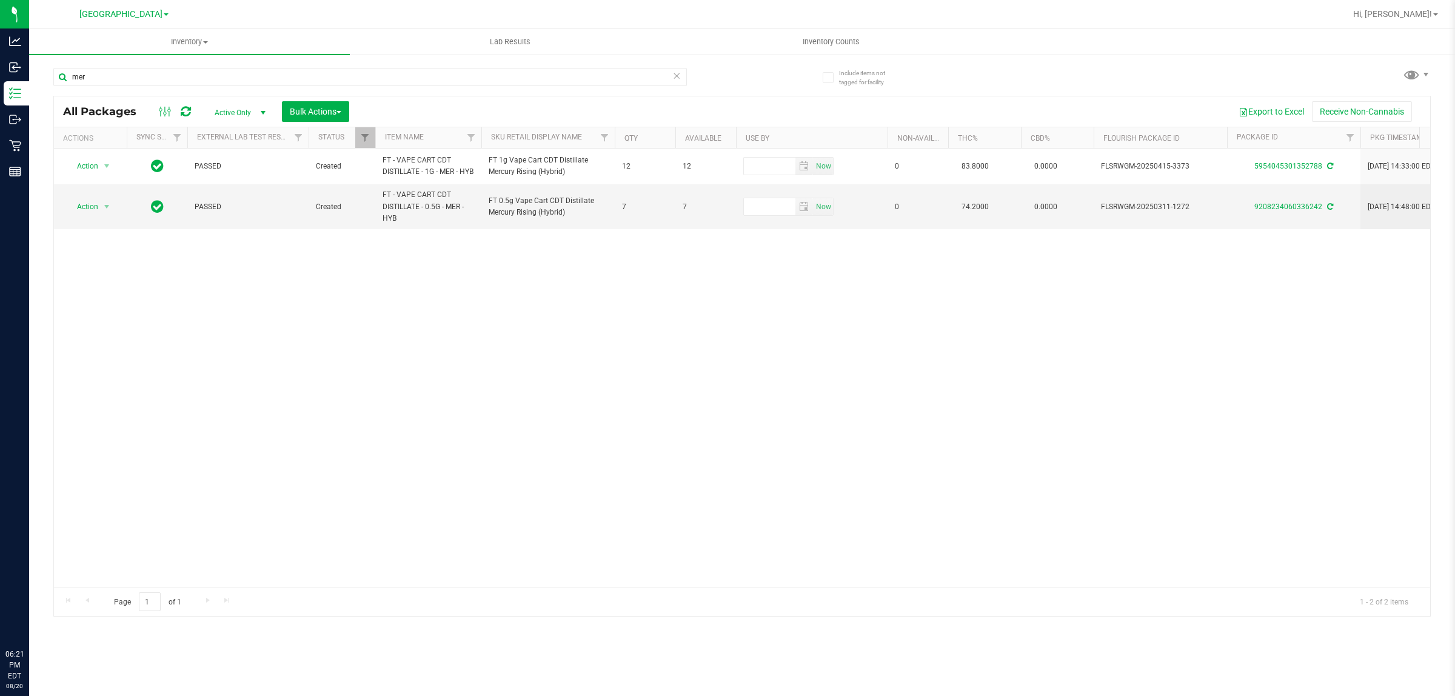 Image resolution: width=1455 pixels, height=696 pixels. I want to click on input: 1, so click(150, 601).